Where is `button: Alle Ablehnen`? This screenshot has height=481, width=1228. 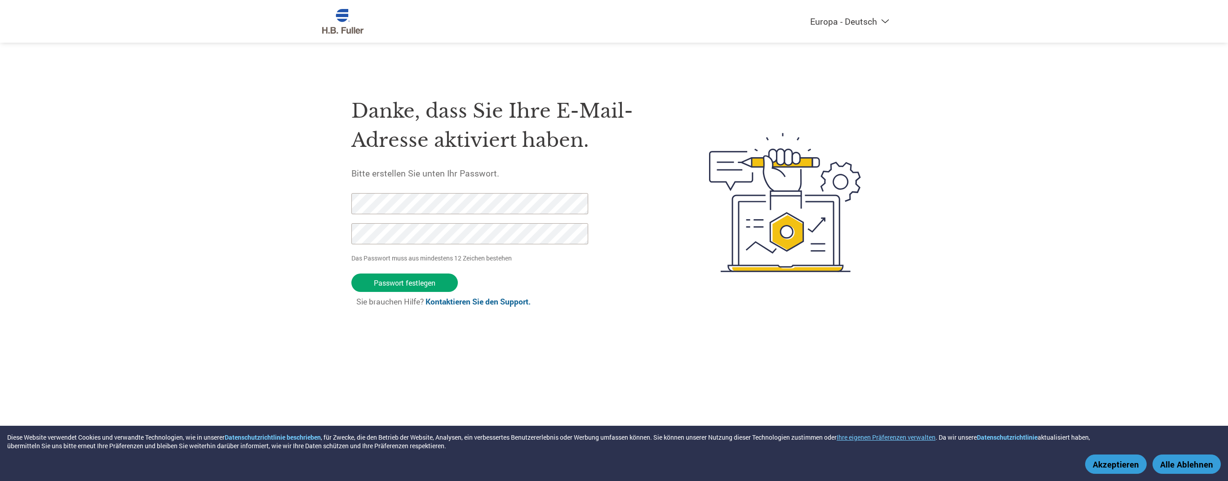
button: Alle Ablehnen is located at coordinates (1186, 464).